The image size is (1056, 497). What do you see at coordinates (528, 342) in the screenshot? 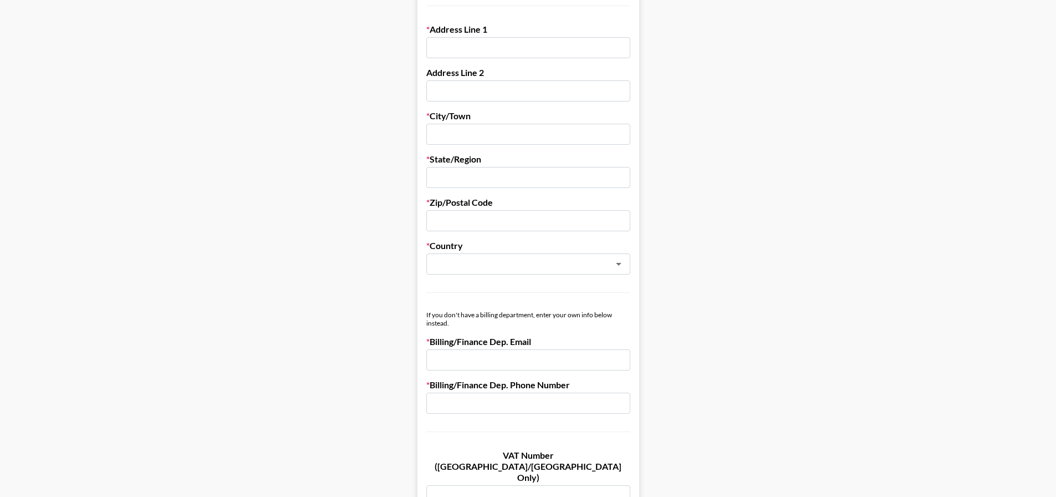
I see `label: Billing/Finance Dep. Email` at bounding box center [528, 342].